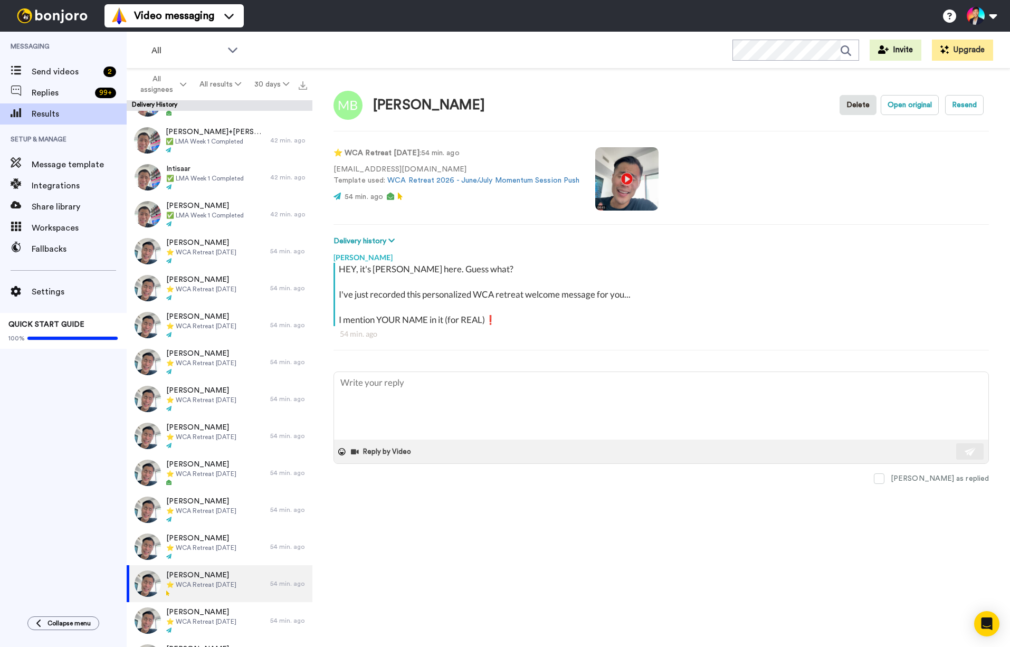  Describe the element at coordinates (271, 84) in the screenshot. I see `button: 30 days` at that location.